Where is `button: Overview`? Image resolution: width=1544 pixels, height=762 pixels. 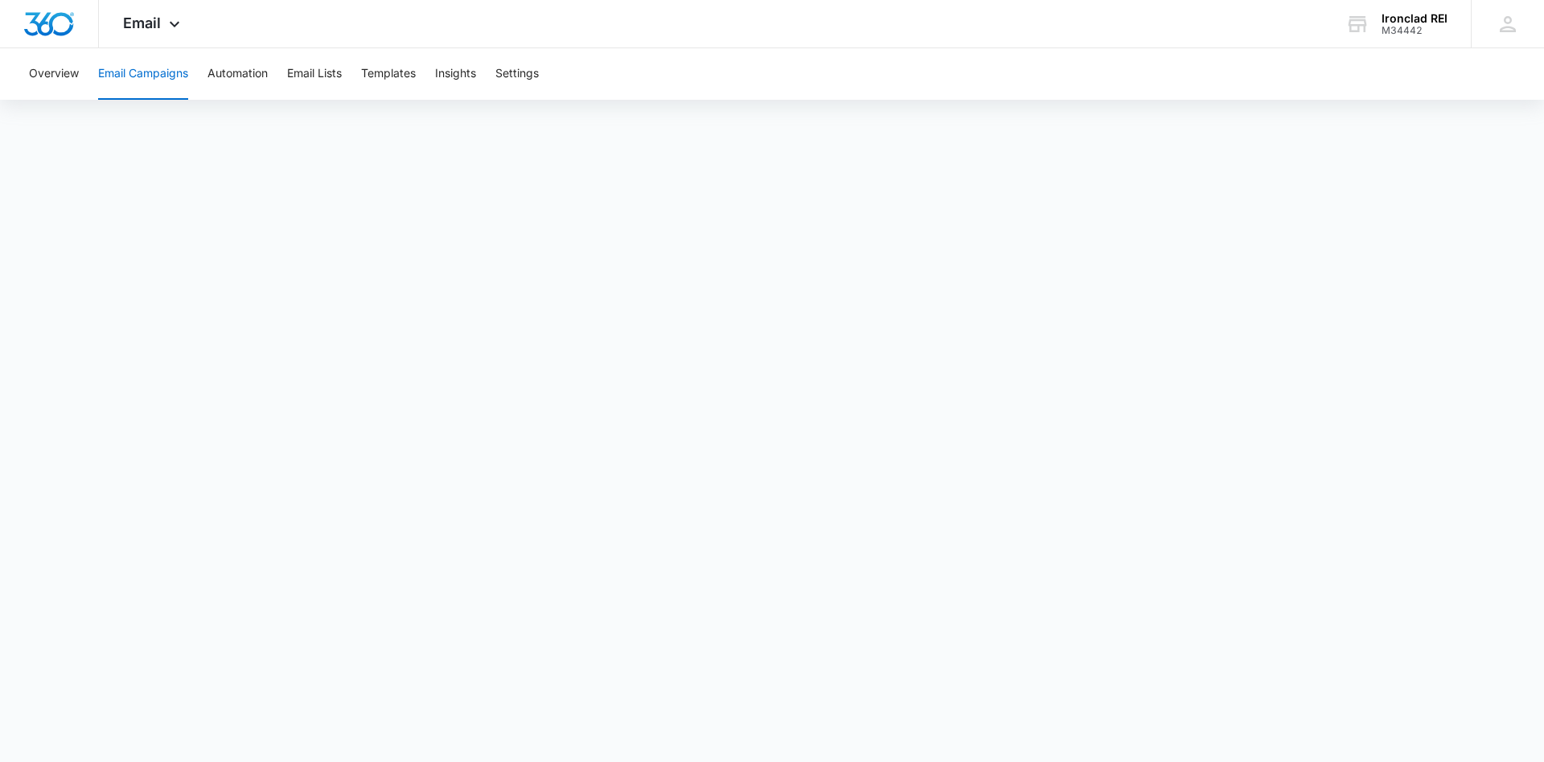 button: Overview is located at coordinates (54, 74).